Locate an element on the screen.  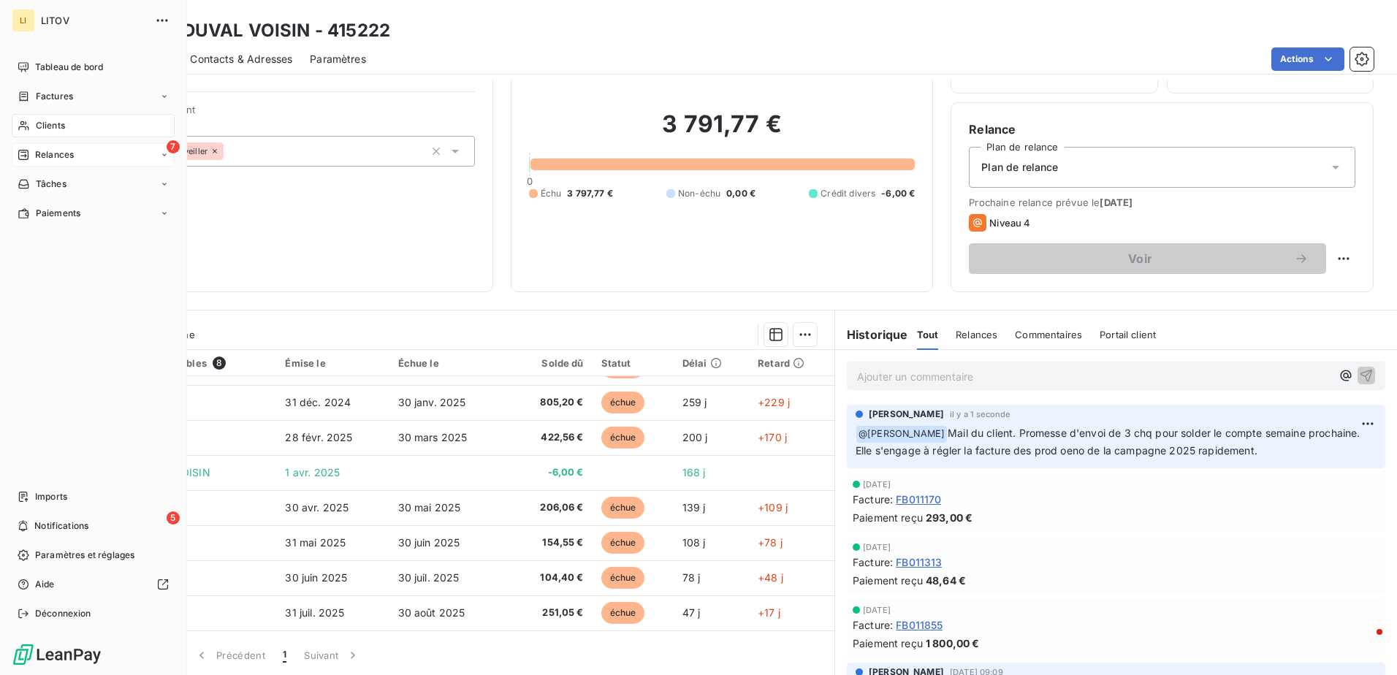
span: Contacts & Adresses is located at coordinates (241, 59).